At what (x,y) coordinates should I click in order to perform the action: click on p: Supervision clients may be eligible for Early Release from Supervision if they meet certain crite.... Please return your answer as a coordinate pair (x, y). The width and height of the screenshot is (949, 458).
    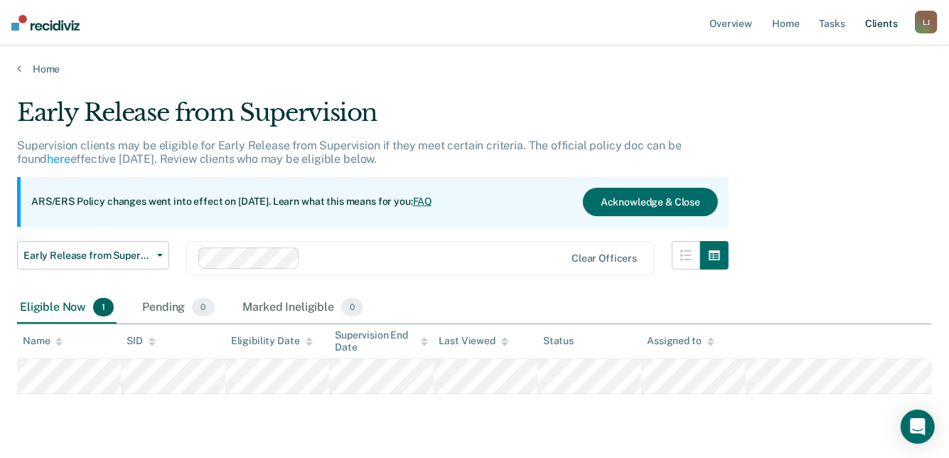
    Looking at the image, I should click on (349, 152).